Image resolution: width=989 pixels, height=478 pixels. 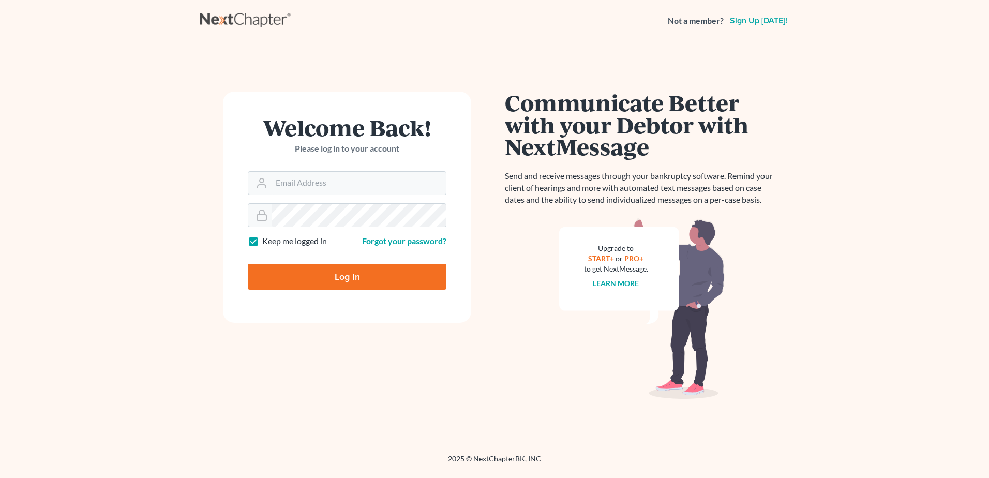 What do you see at coordinates (347, 277) in the screenshot?
I see `input: Log In` at bounding box center [347, 277].